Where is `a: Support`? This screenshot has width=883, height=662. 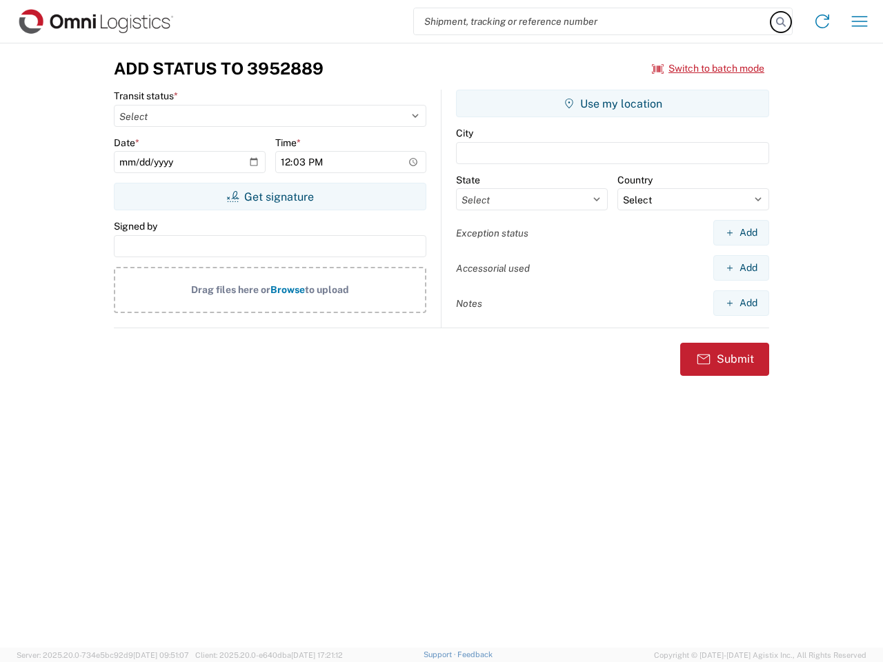 a: Support is located at coordinates (441, 654).